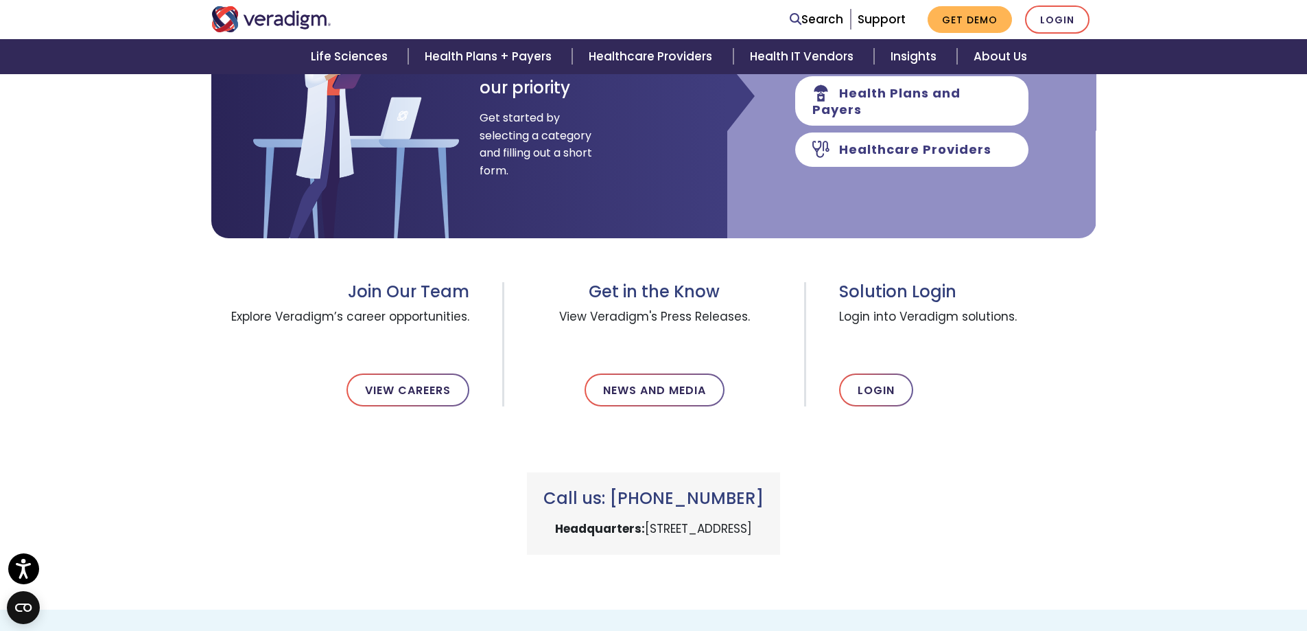  What do you see at coordinates (970, 19) in the screenshot?
I see `a: Get Demo` at bounding box center [970, 19].